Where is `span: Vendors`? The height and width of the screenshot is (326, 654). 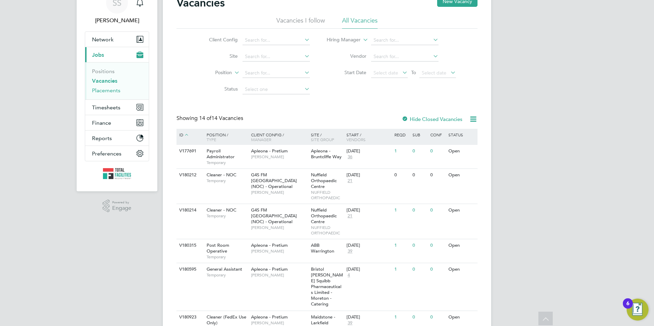
span: Vendors is located at coordinates (356, 140).